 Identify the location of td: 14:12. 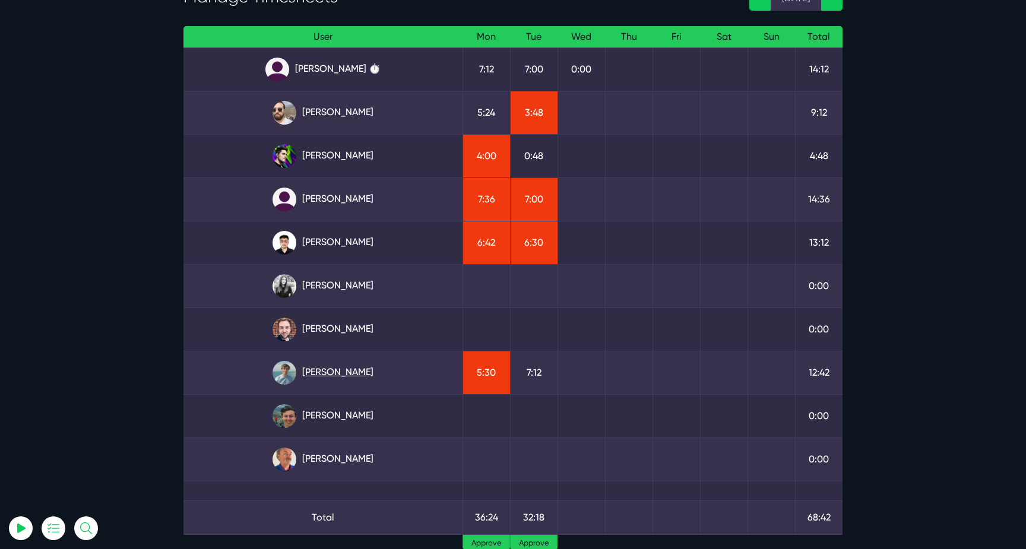
(819, 69).